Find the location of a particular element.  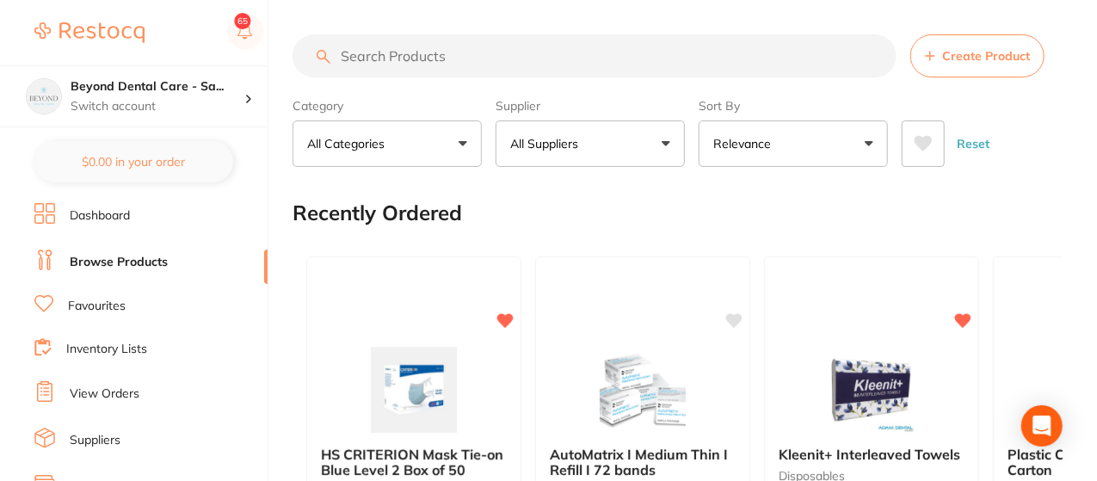

b: Kleenit+ Interleaved Towels is located at coordinates (871, 454).